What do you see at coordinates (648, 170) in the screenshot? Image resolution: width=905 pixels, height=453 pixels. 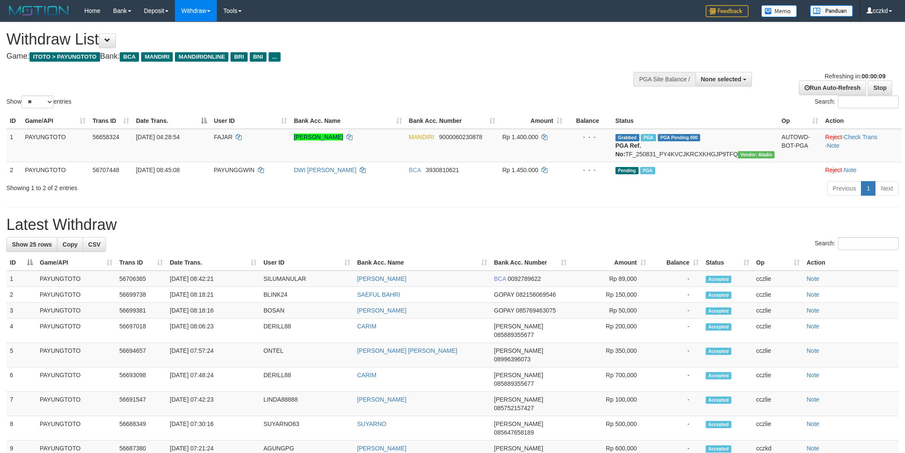 I see `span: Marked by cczlie` at bounding box center [648, 170].